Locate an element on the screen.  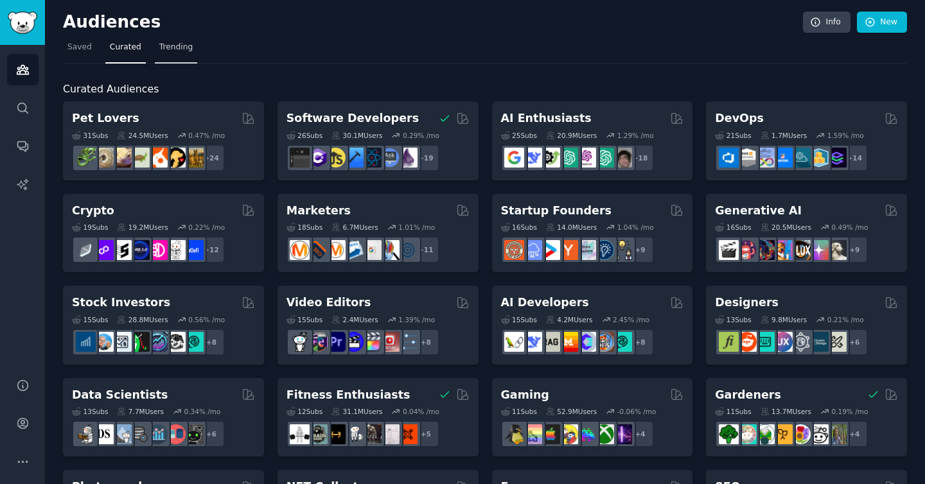
div: + 6 is located at coordinates (211, 434).